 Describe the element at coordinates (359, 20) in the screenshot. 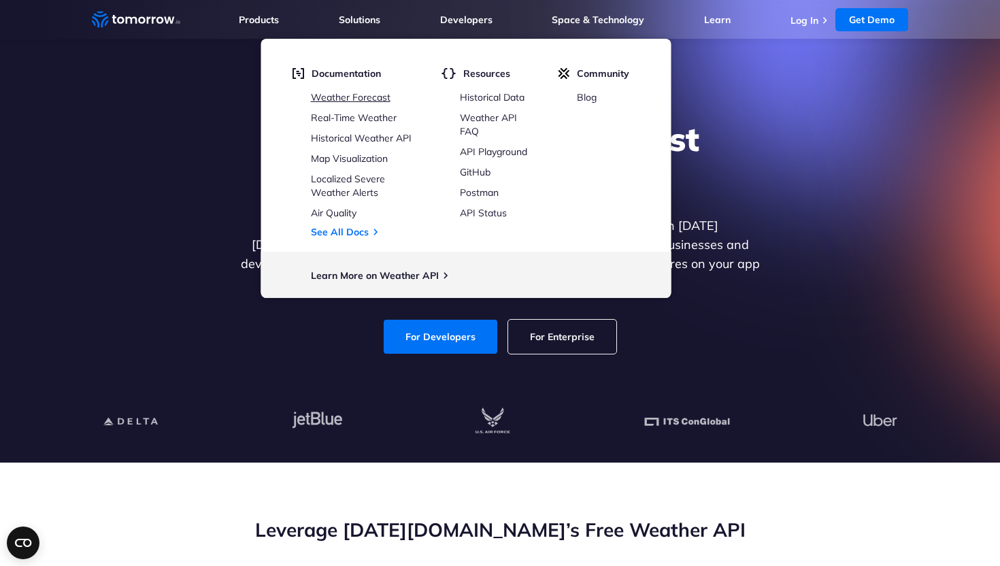

I see `a: Solutions` at that location.